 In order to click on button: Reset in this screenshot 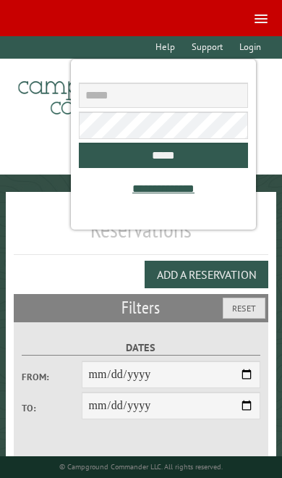, I will do `click(244, 308)`.